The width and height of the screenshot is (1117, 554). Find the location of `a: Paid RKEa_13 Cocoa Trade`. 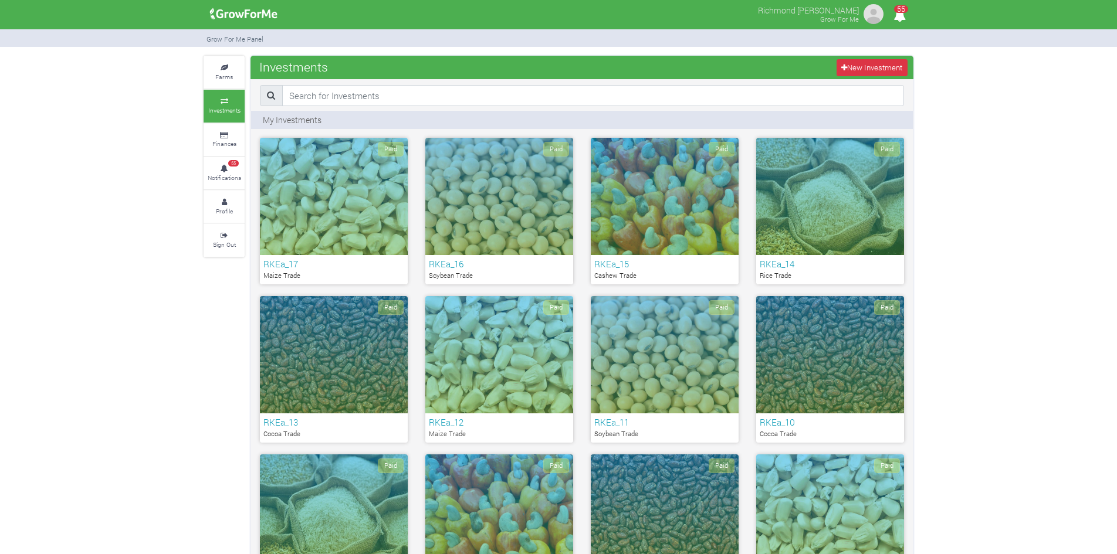

a: Paid RKEa_13 Cocoa Trade is located at coordinates (334, 369).